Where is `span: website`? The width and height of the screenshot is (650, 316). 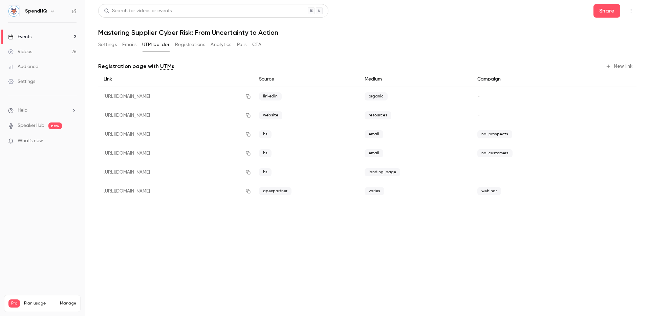
span: website is located at coordinates (271, 115).